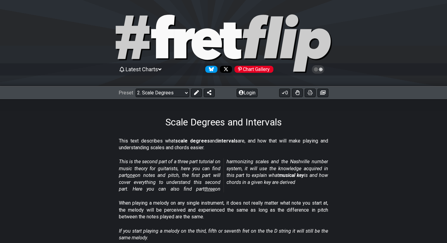  I want to click on span: one, so click(131, 175).